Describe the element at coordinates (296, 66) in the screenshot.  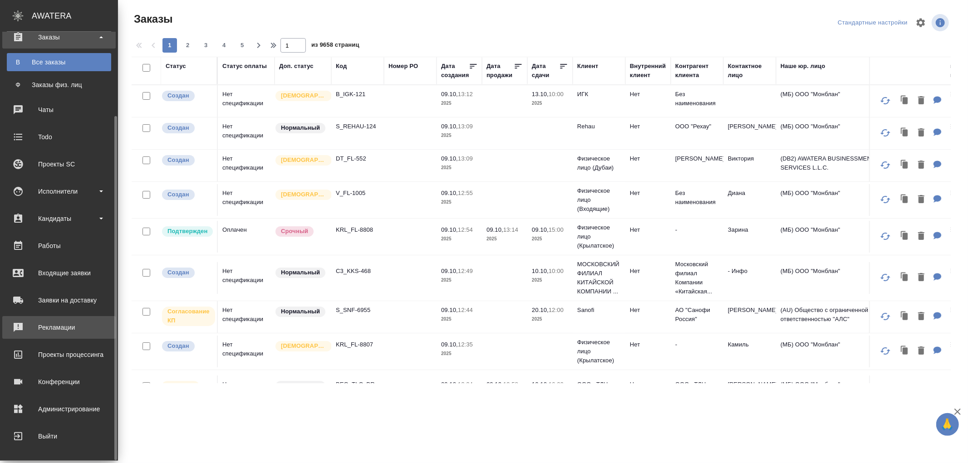
I see `div: Доп. статус` at that location.